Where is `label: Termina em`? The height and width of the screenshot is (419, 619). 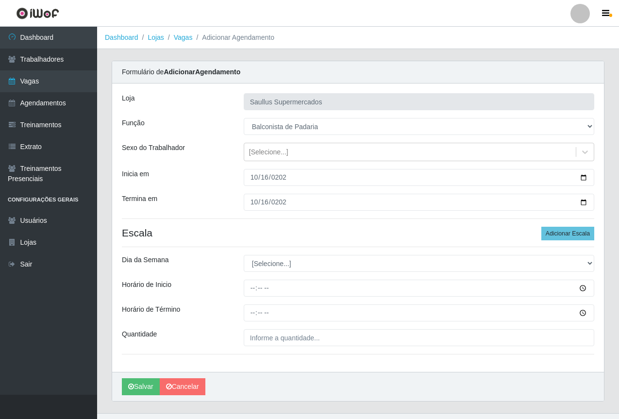 label: Termina em is located at coordinates (139, 198).